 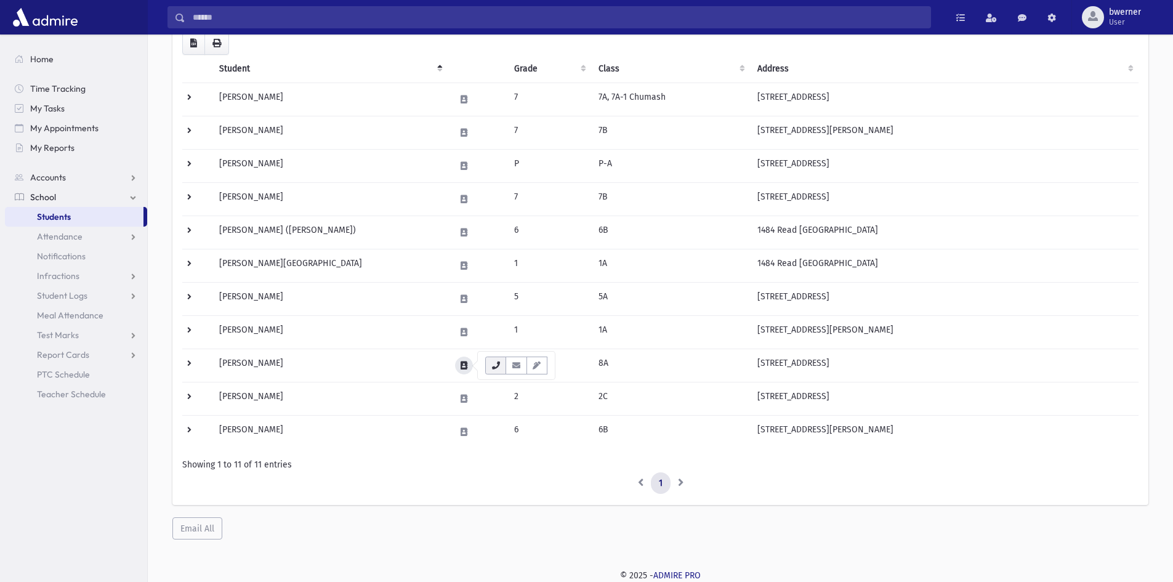 I want to click on span: Test Marks, so click(x=58, y=335).